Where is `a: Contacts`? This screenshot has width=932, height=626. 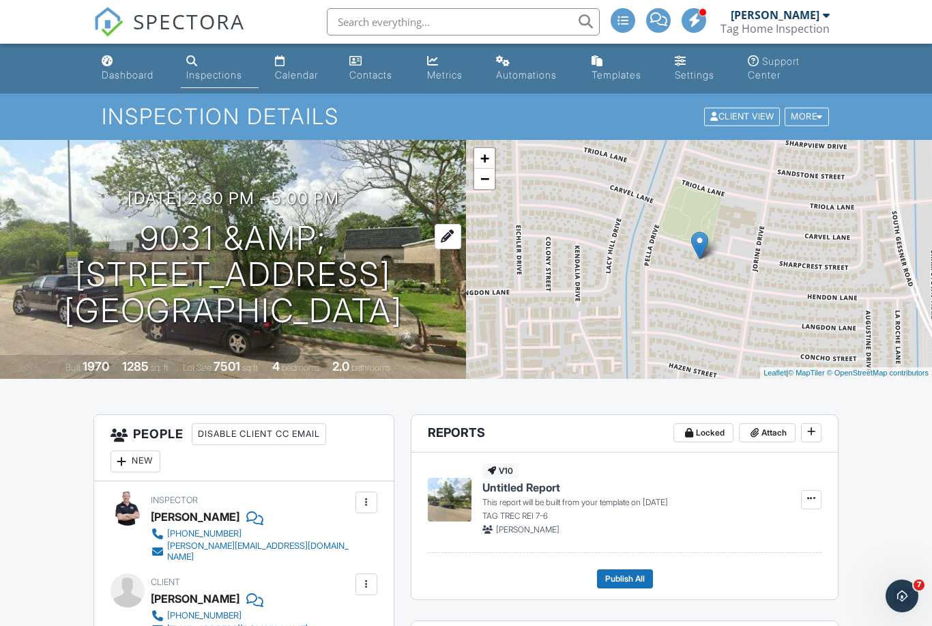 a: Contacts is located at coordinates (377, 68).